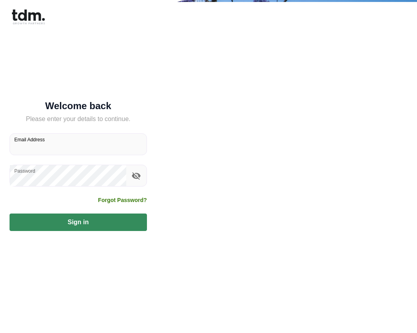 This screenshot has width=417, height=333. Describe the element at coordinates (122, 200) in the screenshot. I see `a: Forgot Password?` at that location.